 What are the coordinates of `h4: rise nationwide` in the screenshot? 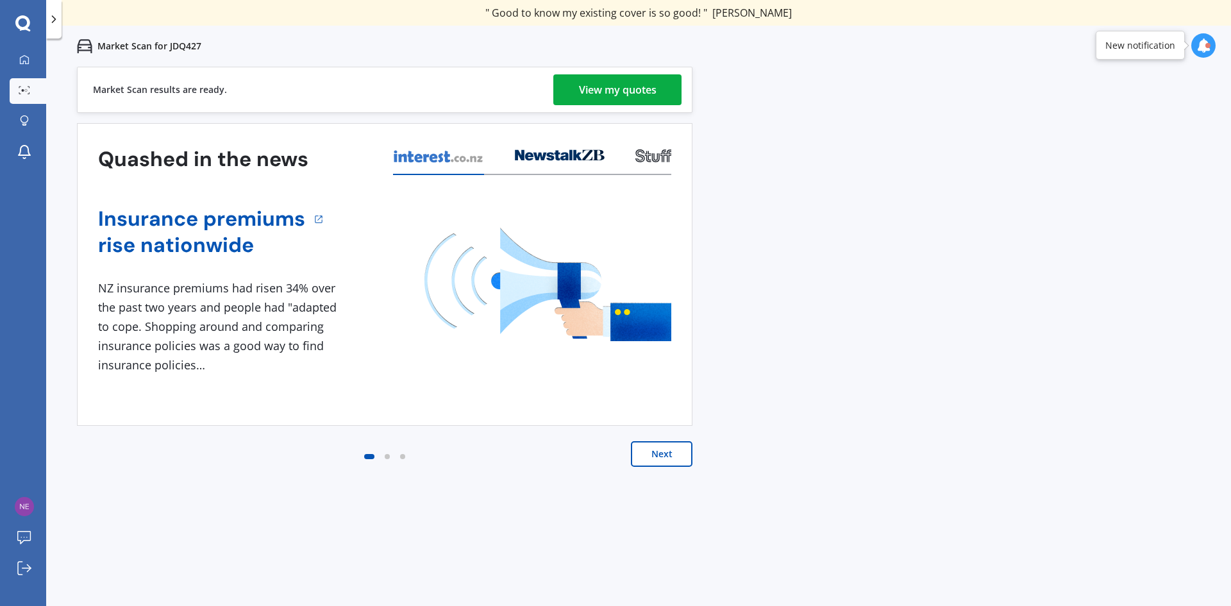 It's located at (201, 245).